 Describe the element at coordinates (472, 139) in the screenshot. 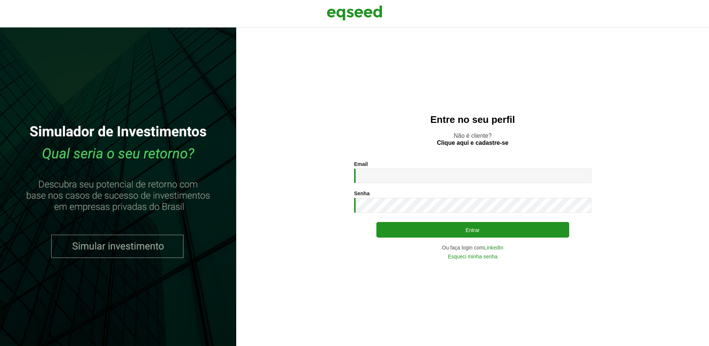

I see `p: Não é cliente?` at that location.